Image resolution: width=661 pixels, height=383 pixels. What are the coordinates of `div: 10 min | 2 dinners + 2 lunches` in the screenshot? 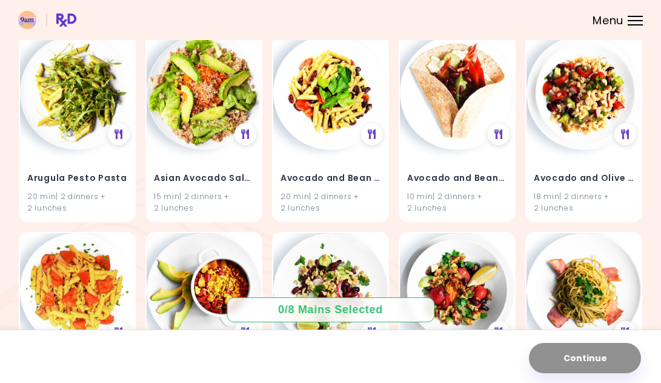 It's located at (457, 201).